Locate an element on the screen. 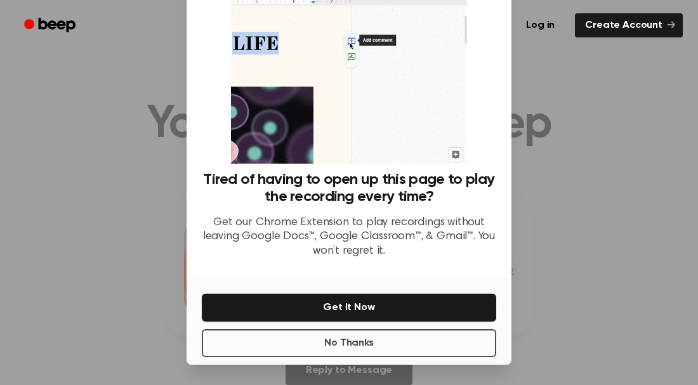 Image resolution: width=698 pixels, height=385 pixels. p: Get our Chrome Extension to play recordings without leaving Google Docs™, Google Classroom™, & Gm... is located at coordinates (349, 237).